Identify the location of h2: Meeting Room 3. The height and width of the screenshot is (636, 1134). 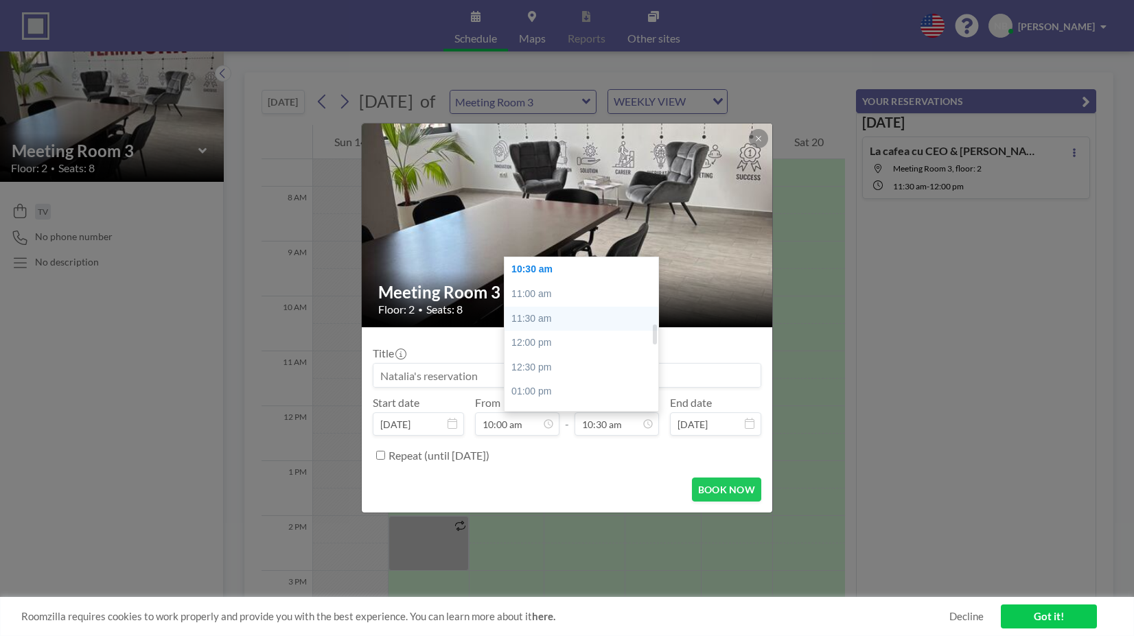
(567, 292).